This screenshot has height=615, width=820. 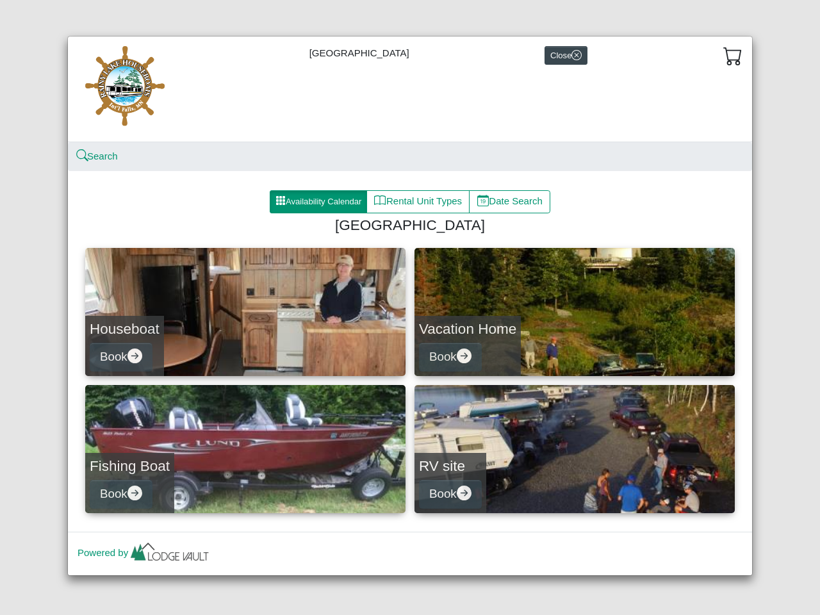 I want to click on a: Powered by, so click(x=144, y=553).